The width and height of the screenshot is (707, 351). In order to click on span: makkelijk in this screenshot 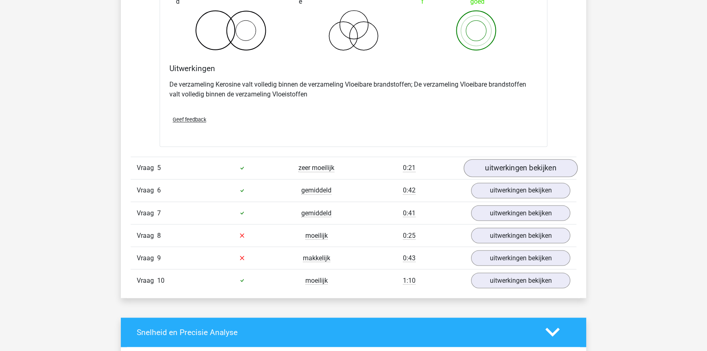, I will do `click(317, 258)`.